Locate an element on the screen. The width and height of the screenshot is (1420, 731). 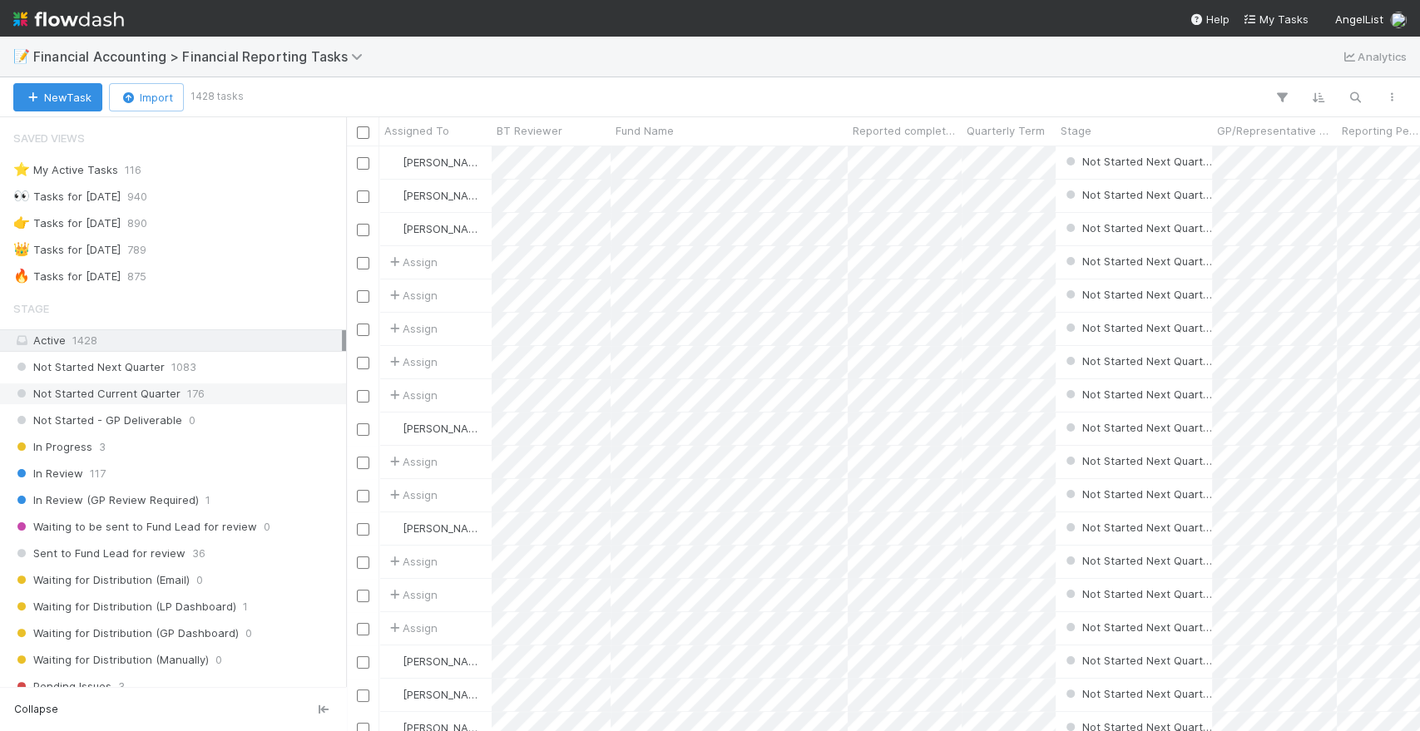
span: In Review is located at coordinates (48, 473).